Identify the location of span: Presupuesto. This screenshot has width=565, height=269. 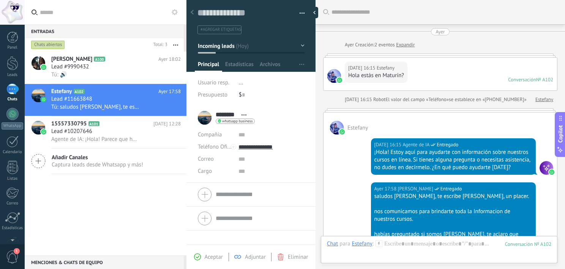
(213, 95).